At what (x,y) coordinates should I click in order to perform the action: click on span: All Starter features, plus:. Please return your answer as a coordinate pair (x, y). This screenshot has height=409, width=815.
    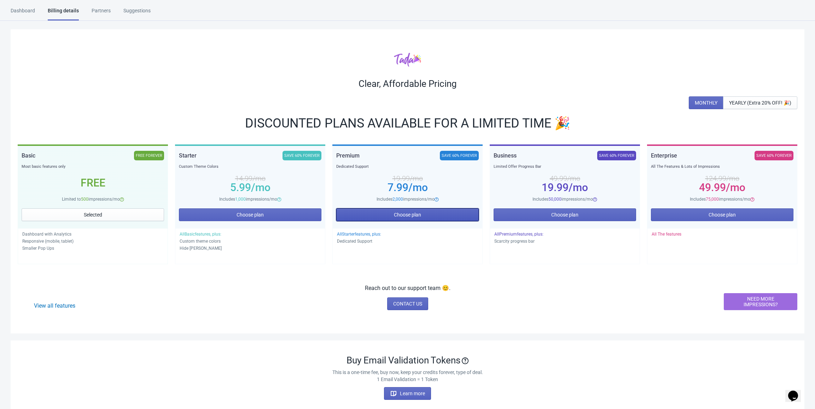
    Looking at the image, I should click on (359, 234).